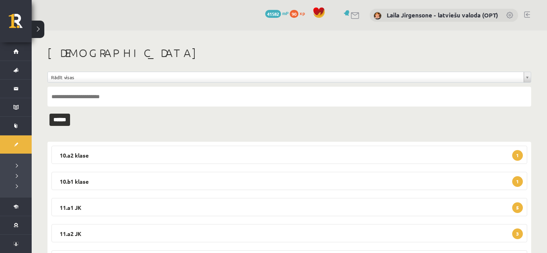  Describe the element at coordinates (442, 15) in the screenshot. I see `a: Laila Jirgensone - latviešu valoda (OPT)` at that location.